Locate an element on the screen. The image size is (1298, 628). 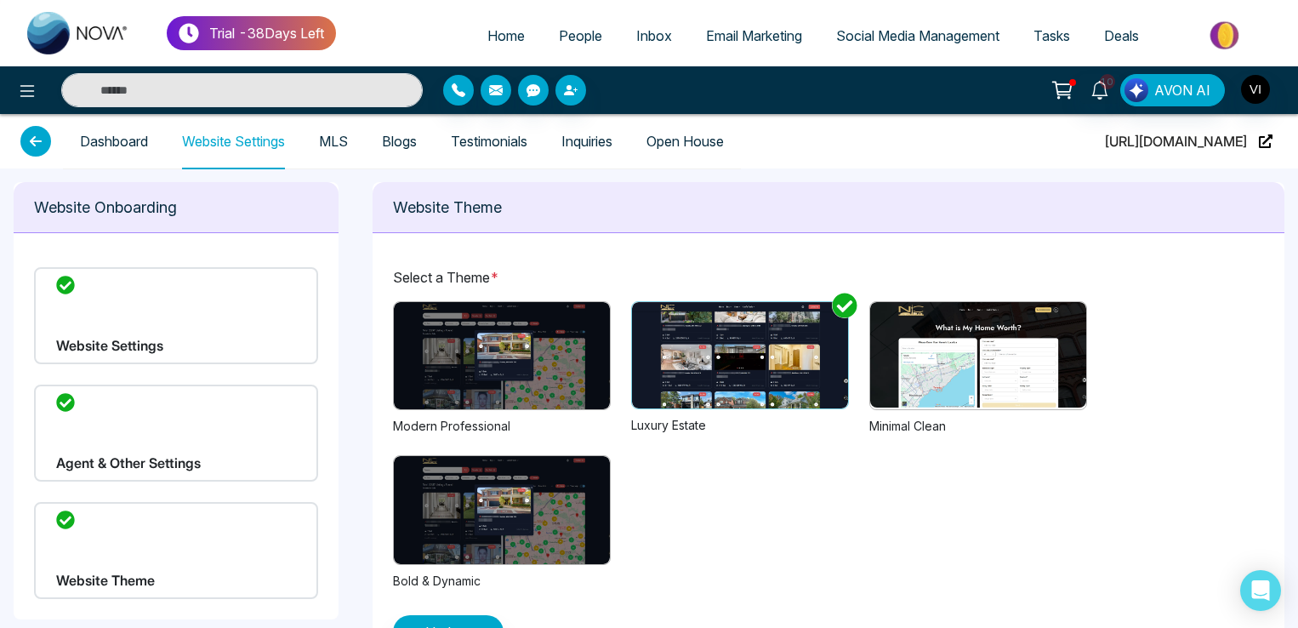
span: 10 is located at coordinates (1108, 82).